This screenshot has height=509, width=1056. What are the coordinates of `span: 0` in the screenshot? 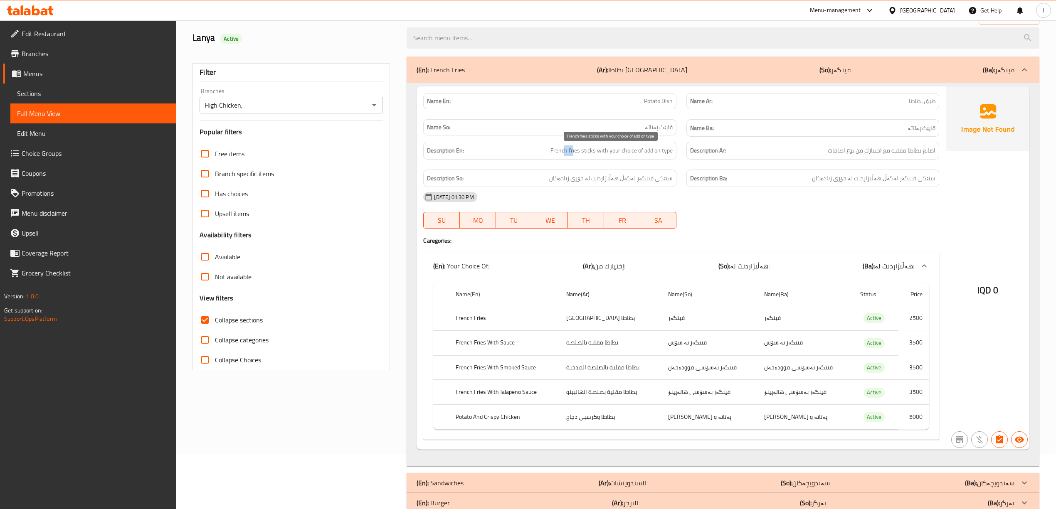 It's located at (996, 290).